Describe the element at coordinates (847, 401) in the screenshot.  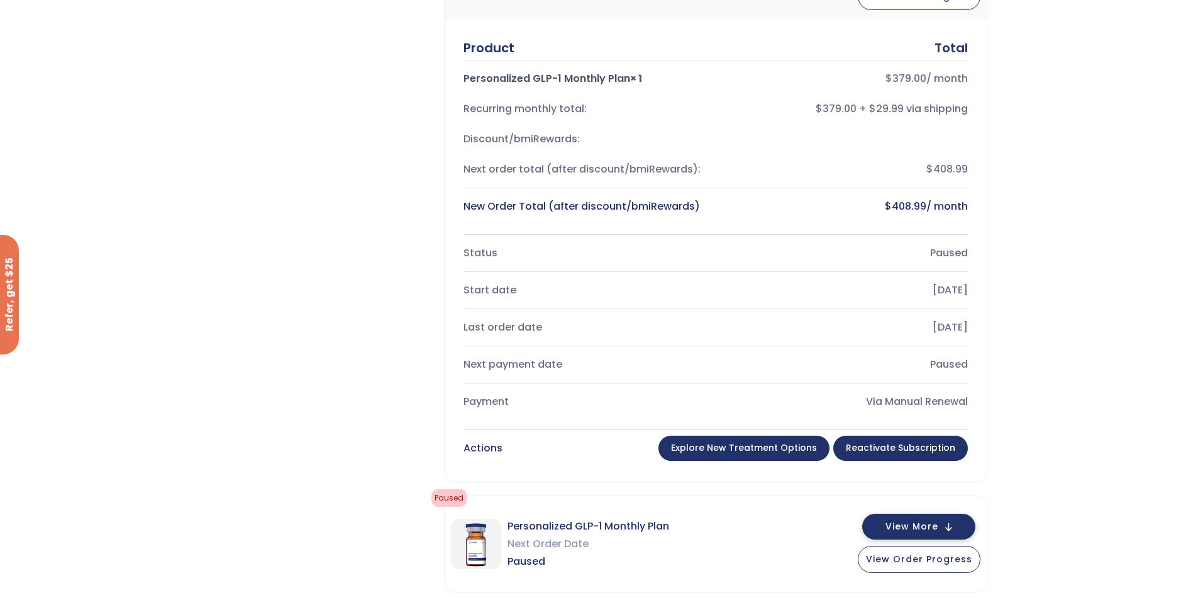
I see `div: Via Manual Renewal` at that location.